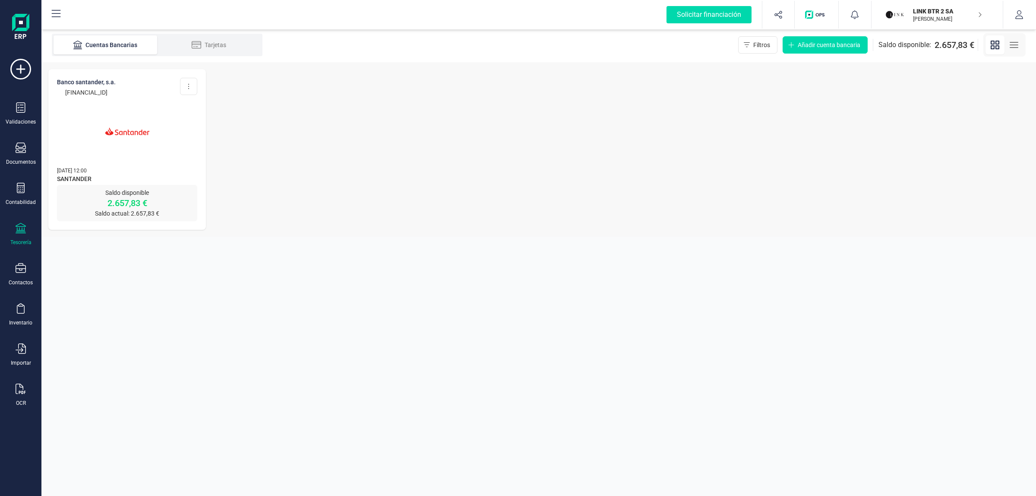 The width and height of the screenshot is (1036, 496). I want to click on p: LINK BTR 2 SA, so click(948, 11).